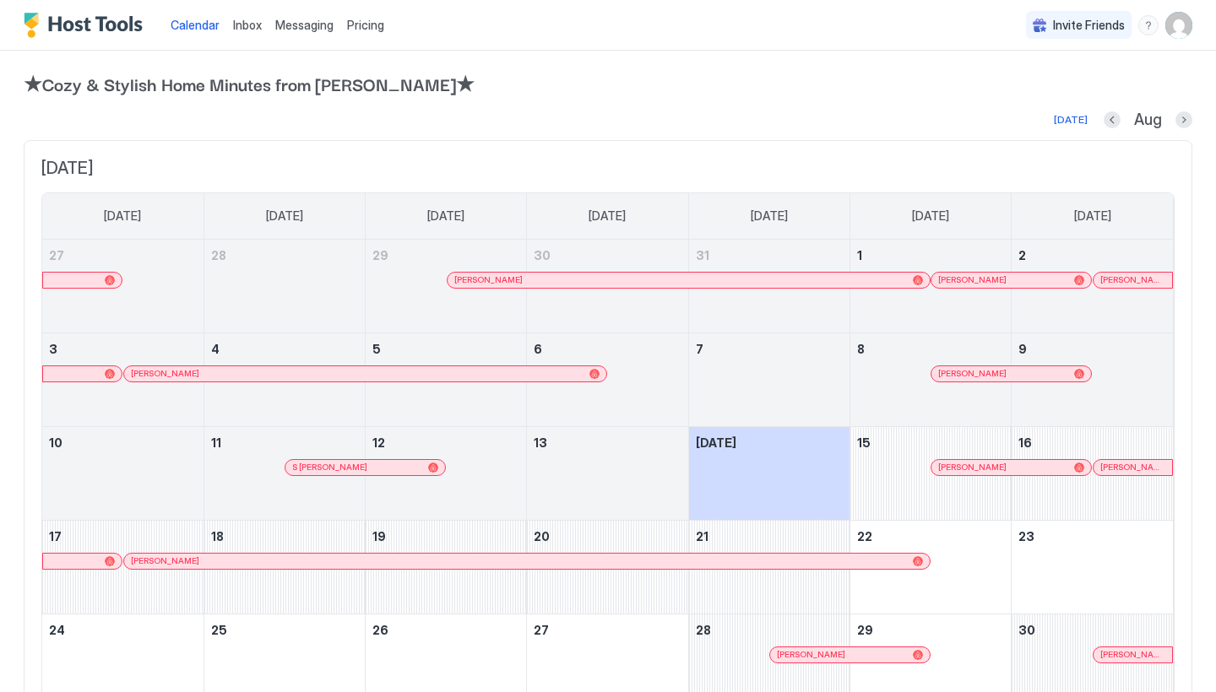  Describe the element at coordinates (1092, 473) in the screenshot. I see `td: August 16, 2025` at that location.